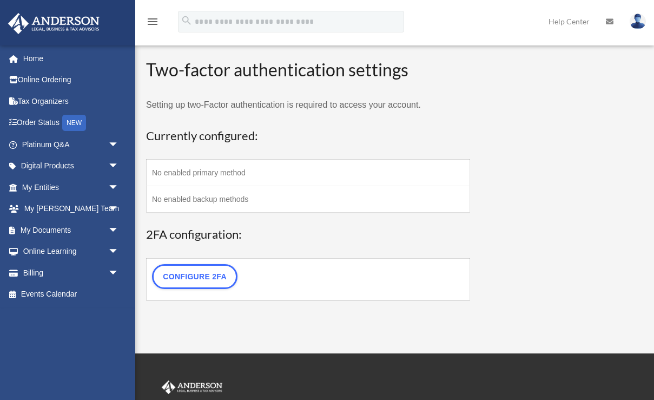 The width and height of the screenshot is (654, 400). I want to click on a: menu, so click(153, 23).